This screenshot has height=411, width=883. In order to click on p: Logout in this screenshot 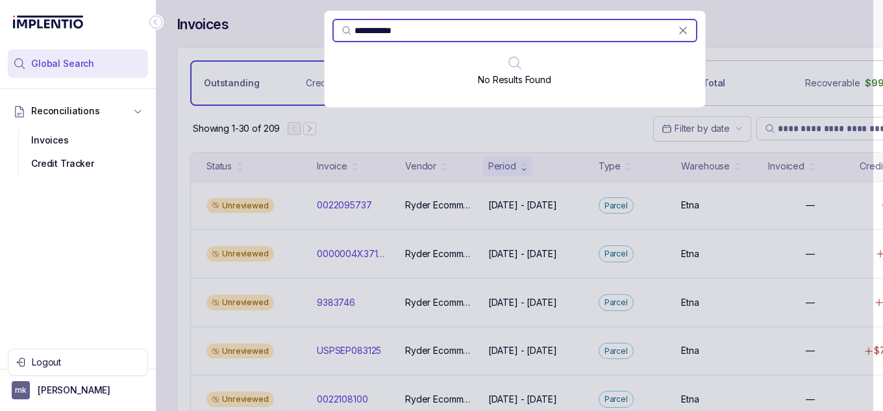, I will do `click(86, 362)`.